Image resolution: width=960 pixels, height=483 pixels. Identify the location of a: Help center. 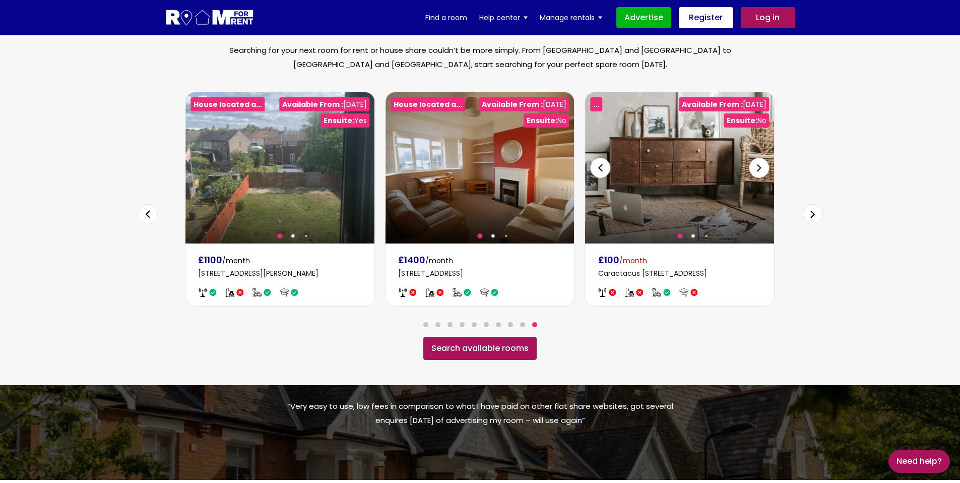
(503, 18).